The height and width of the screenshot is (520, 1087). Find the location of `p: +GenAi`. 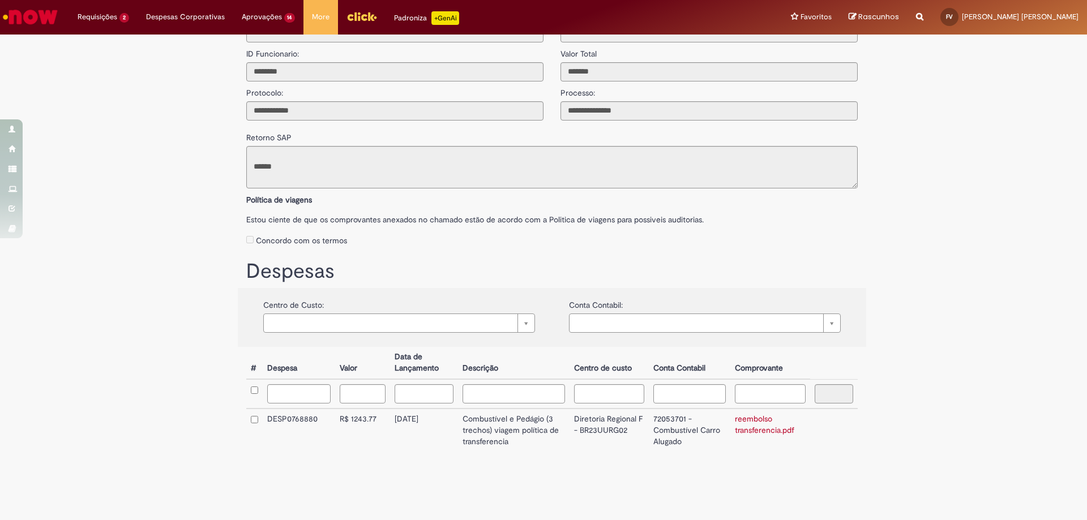

p: +GenAi is located at coordinates (445, 18).